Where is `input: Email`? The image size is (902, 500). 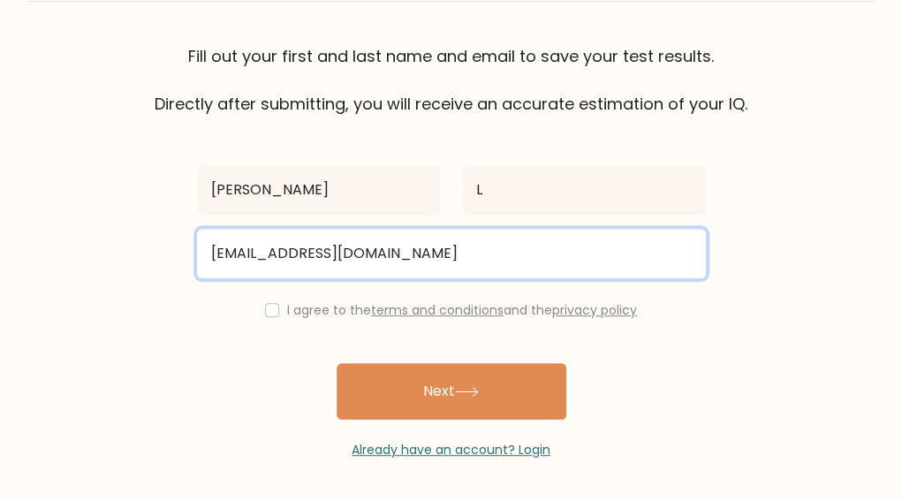 input: Email is located at coordinates (451, 253).